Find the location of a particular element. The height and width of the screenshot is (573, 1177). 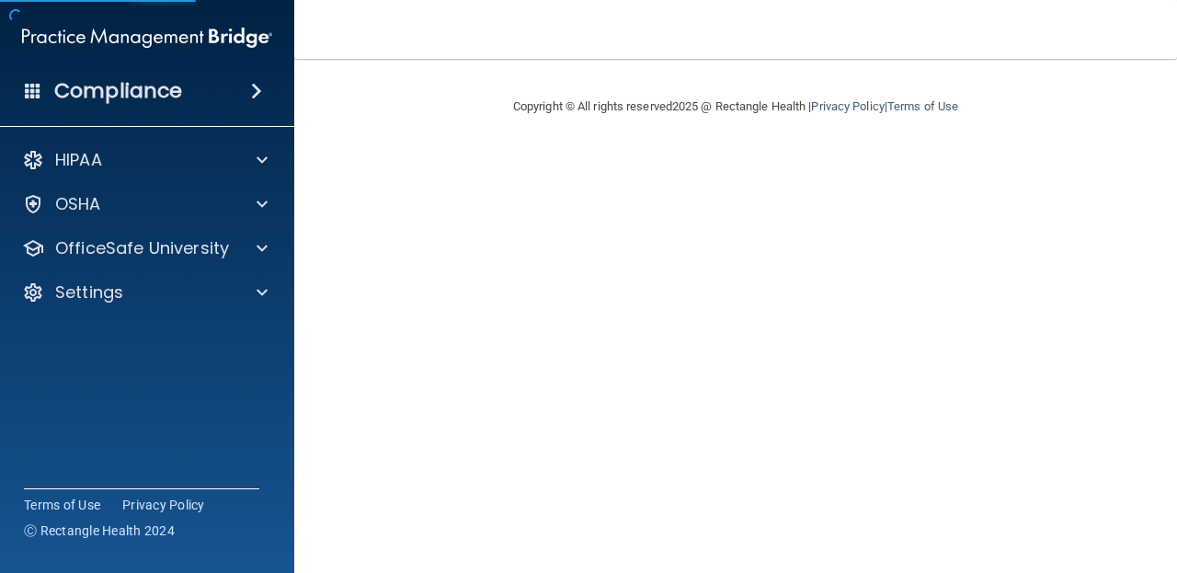

a: OfficeSafe University is located at coordinates (144, 248).